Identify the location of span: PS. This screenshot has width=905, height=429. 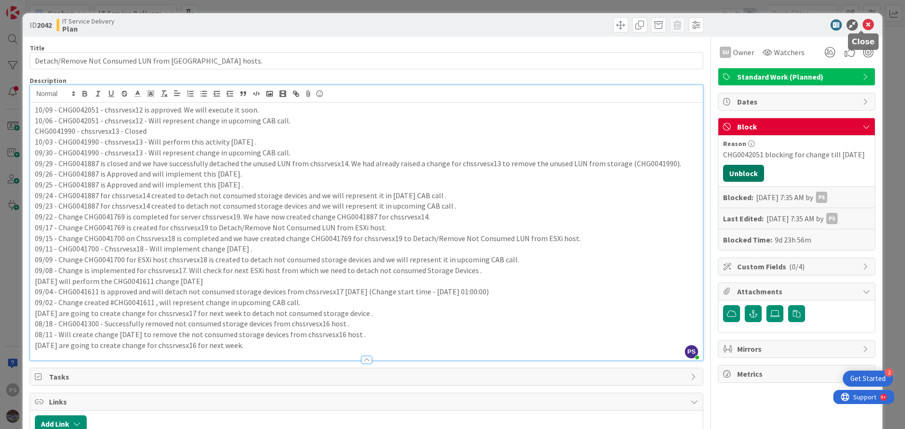
(691, 352).